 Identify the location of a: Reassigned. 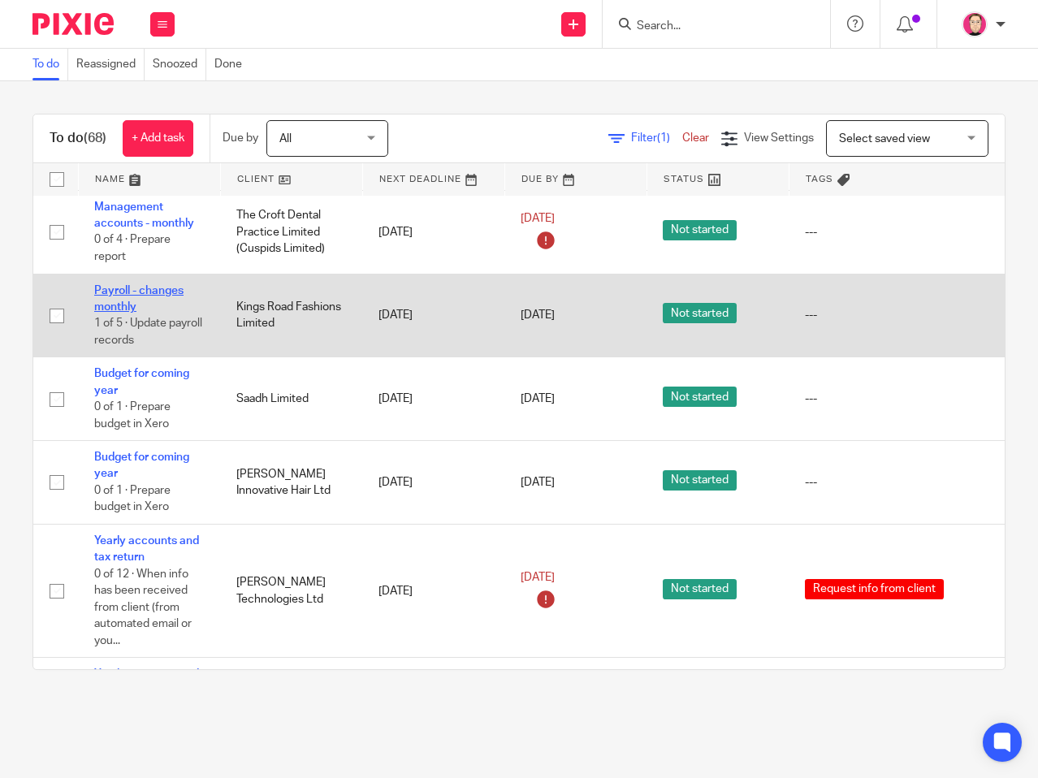
(110, 64).